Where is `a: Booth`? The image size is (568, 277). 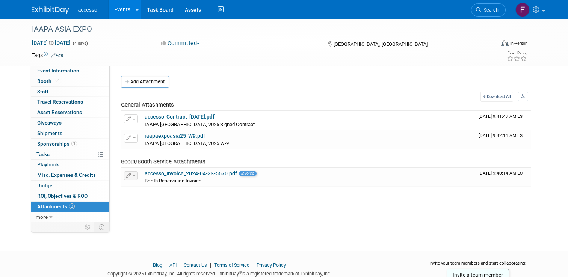 a: Booth is located at coordinates (70, 81).